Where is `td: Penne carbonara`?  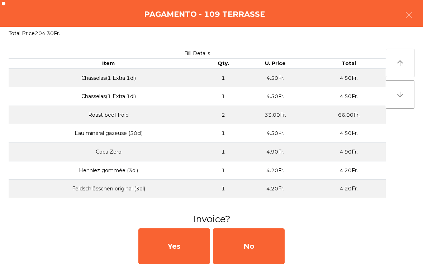
td: Penne carbonara is located at coordinates (109, 208).